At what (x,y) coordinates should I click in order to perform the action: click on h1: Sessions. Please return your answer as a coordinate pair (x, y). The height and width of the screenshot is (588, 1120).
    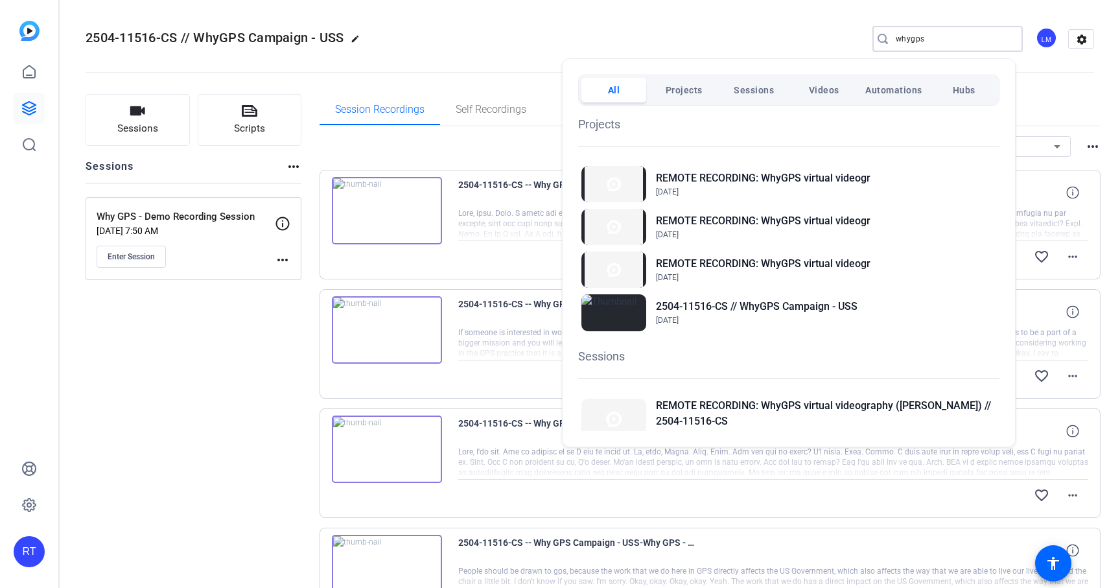
    Looking at the image, I should click on (789, 356).